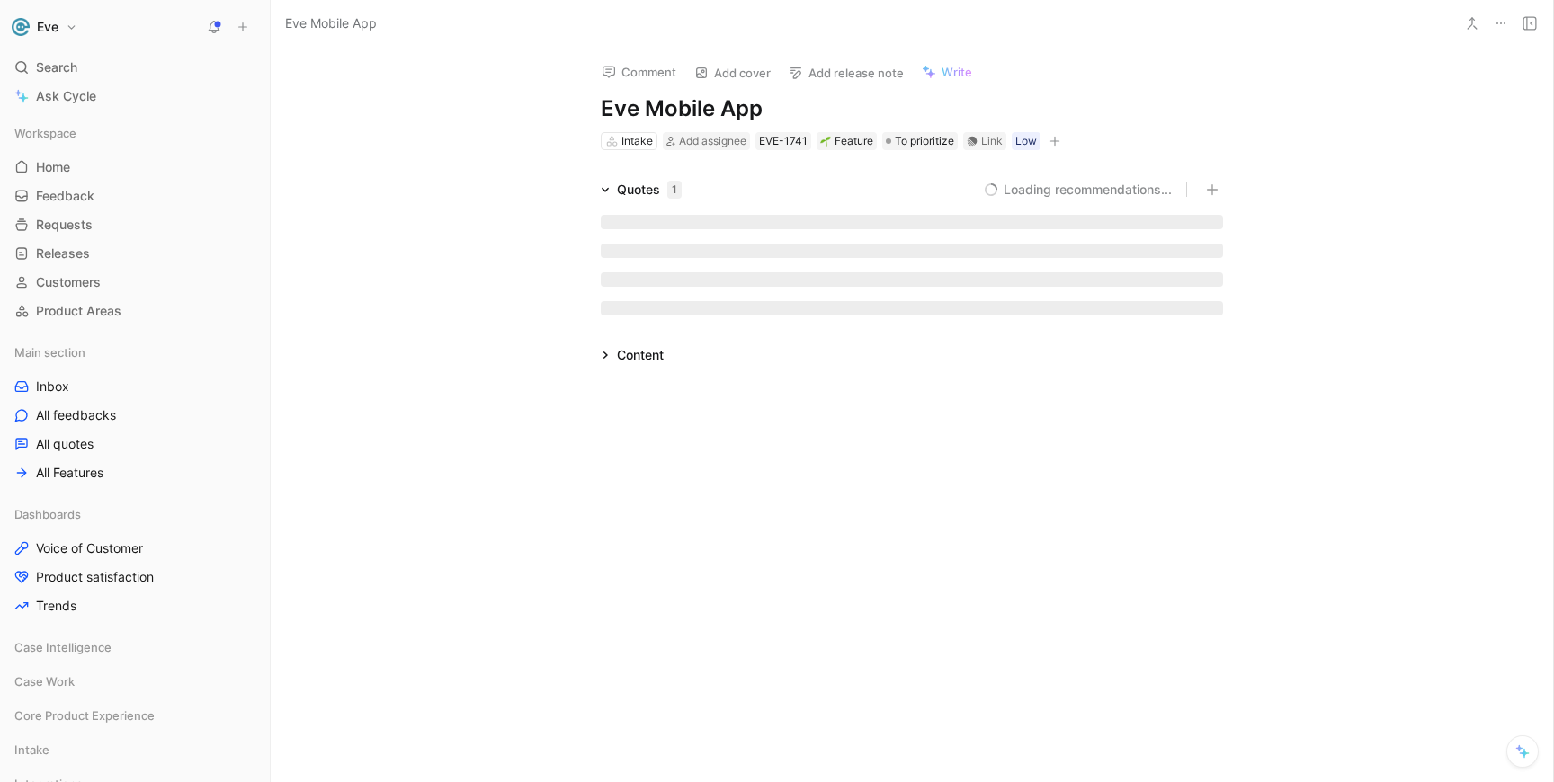  What do you see at coordinates (78, 311) in the screenshot?
I see `span: Product Areas` at bounding box center [78, 311].